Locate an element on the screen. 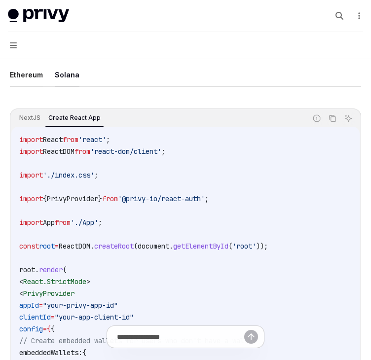 This screenshot has height=360, width=371. span: getElementById is located at coordinates (201, 246).